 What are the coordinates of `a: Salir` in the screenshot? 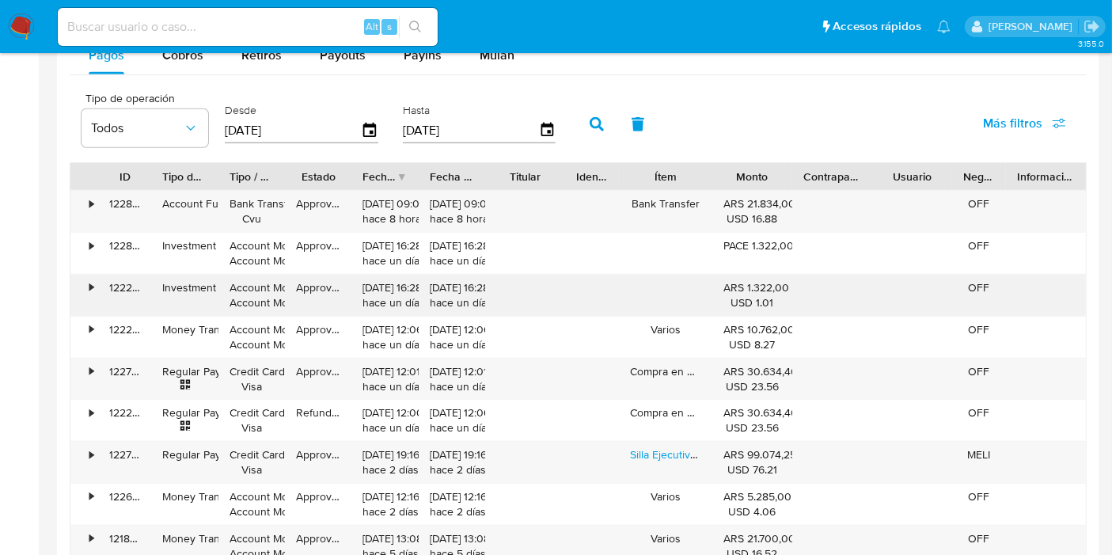 It's located at (1091, 26).